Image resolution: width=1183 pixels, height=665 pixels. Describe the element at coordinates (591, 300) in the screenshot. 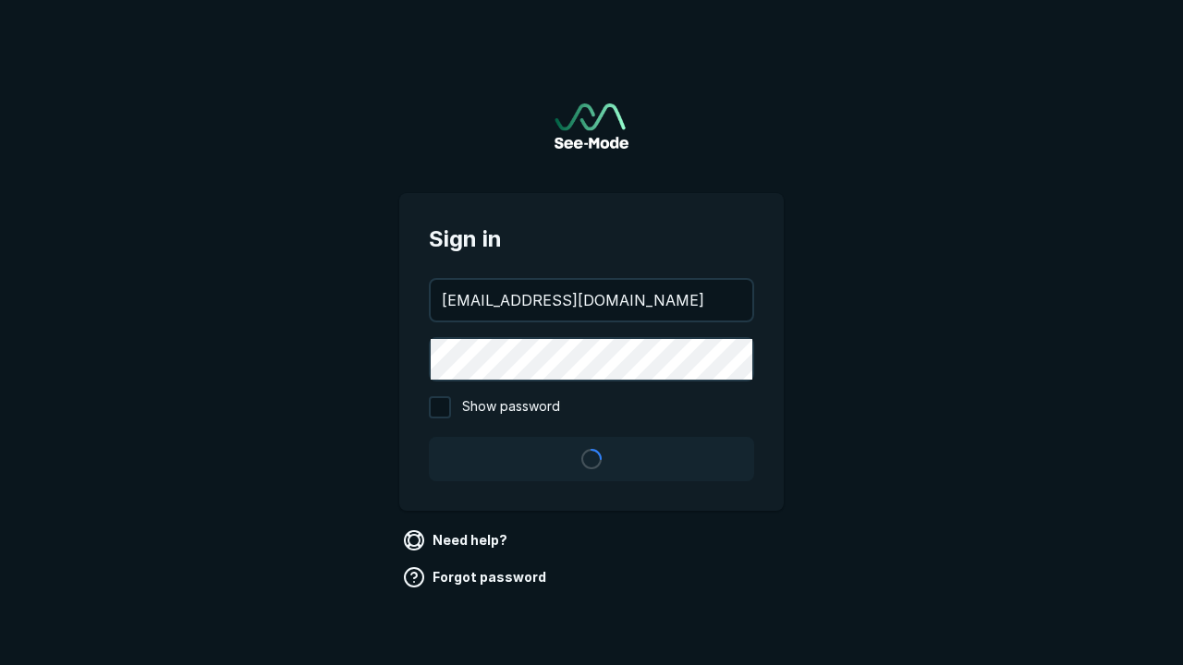

I see `input: your@email.com` at that location.